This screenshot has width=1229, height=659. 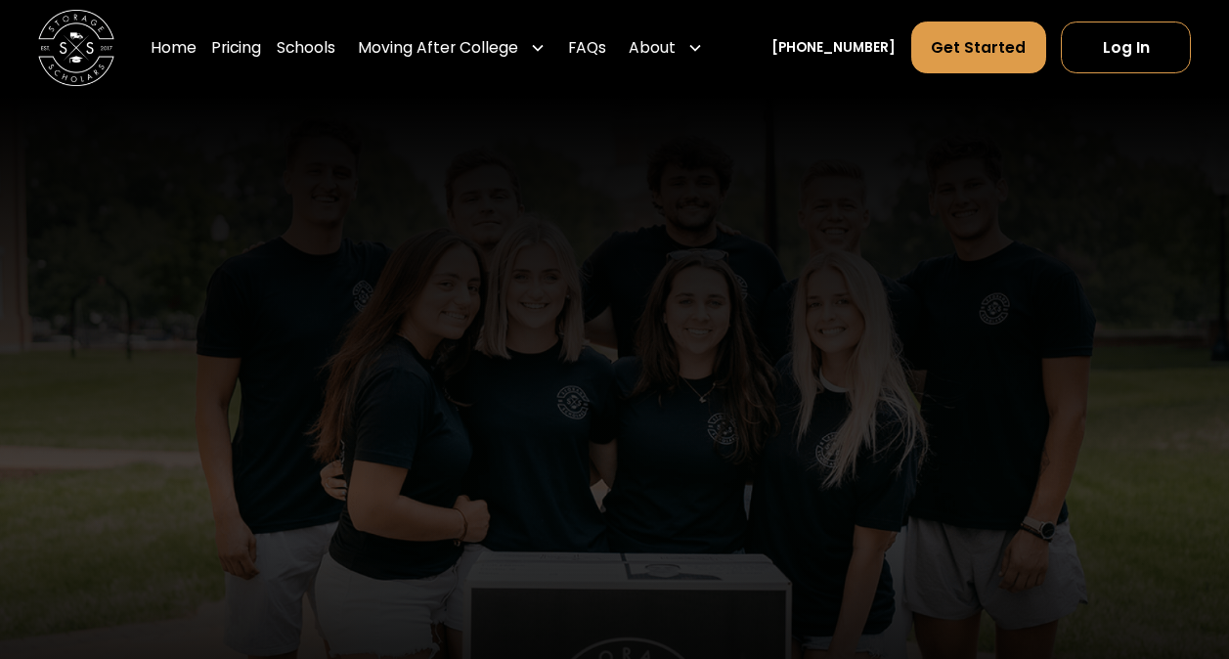 What do you see at coordinates (586, 47) in the screenshot?
I see `a: FAQs` at bounding box center [586, 47].